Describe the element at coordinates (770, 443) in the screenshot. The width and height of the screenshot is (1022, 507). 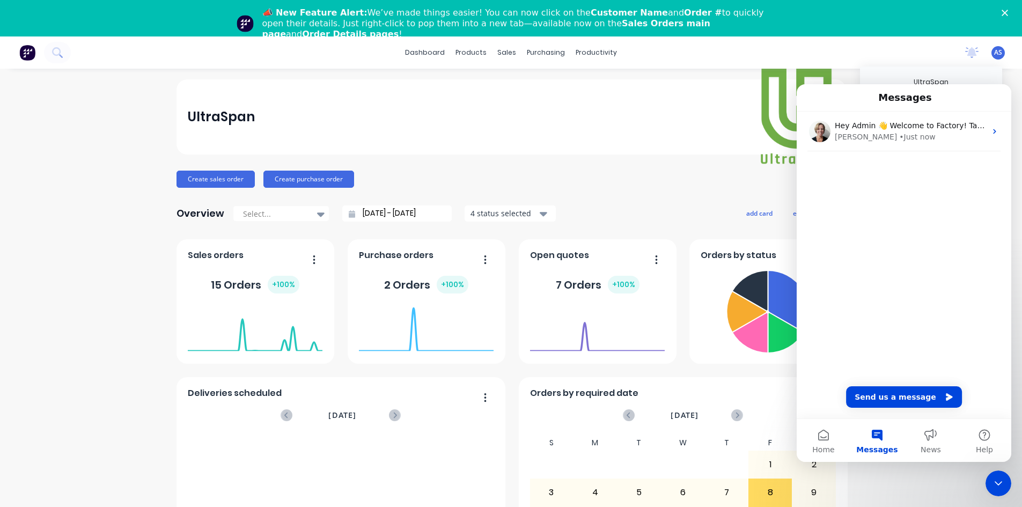
I see `div: F` at that location.